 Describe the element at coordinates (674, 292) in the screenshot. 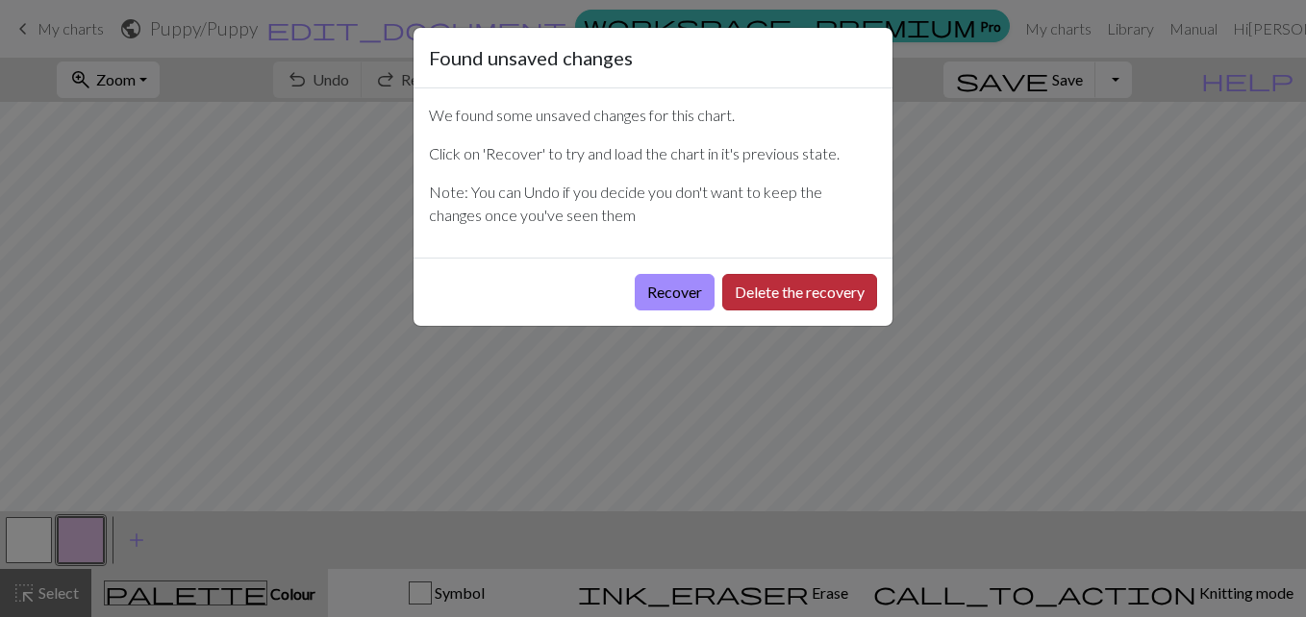

I see `button: Recover` at that location.